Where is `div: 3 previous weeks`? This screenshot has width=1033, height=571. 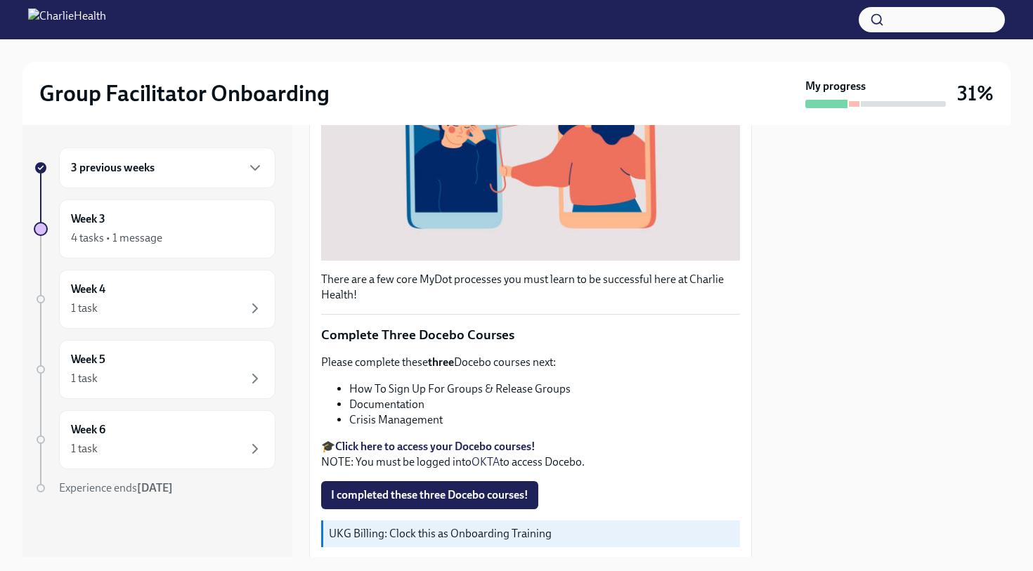
div: 3 previous weeks is located at coordinates (167, 168).